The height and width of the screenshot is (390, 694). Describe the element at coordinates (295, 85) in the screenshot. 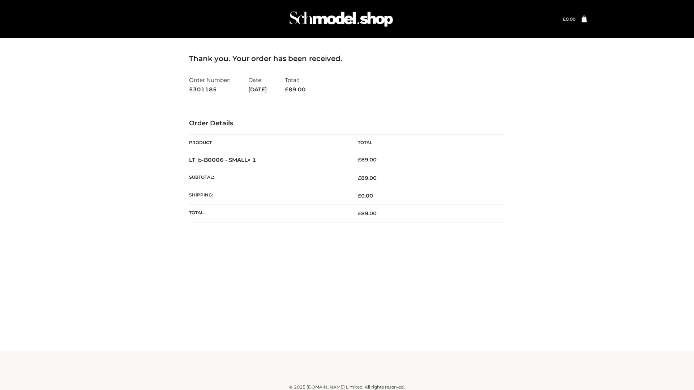

I see `li: Total:` at that location.